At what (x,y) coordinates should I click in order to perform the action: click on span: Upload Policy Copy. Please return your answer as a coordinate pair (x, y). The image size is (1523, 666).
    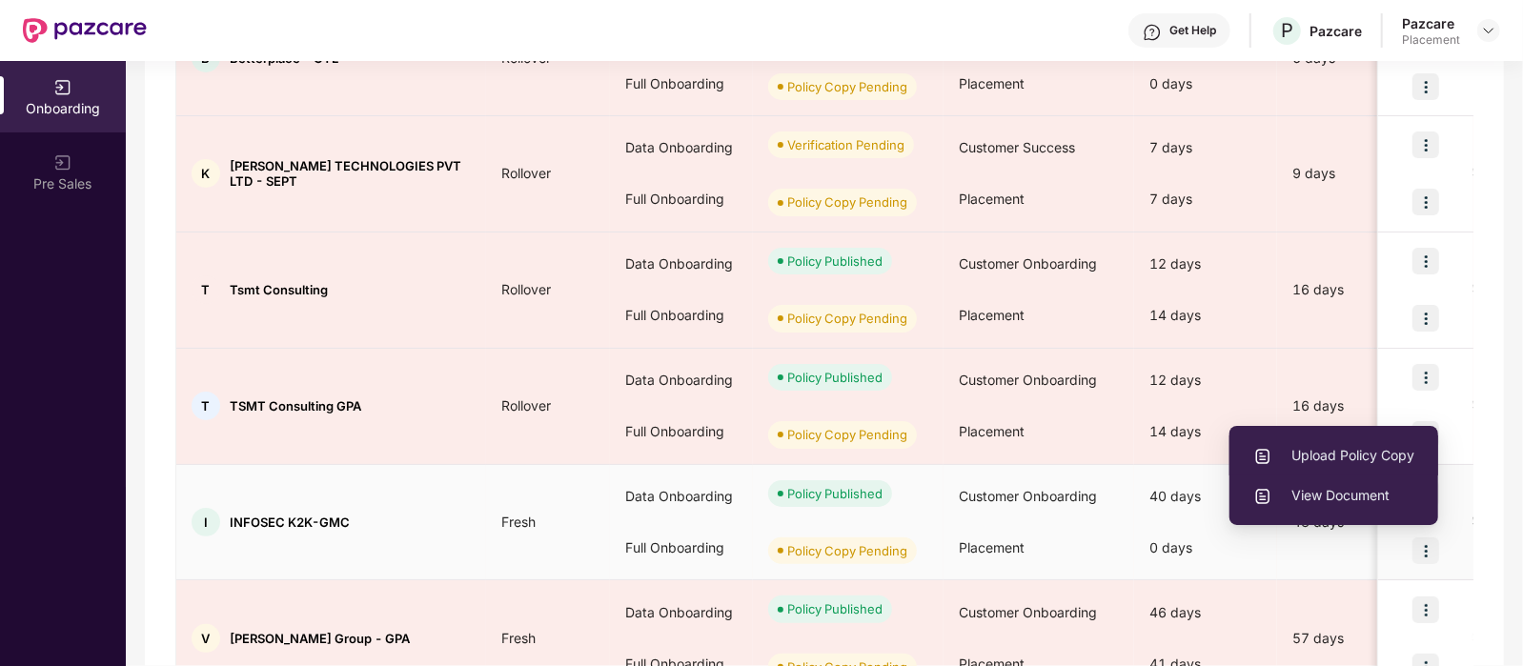
    Looking at the image, I should click on (1333, 455).